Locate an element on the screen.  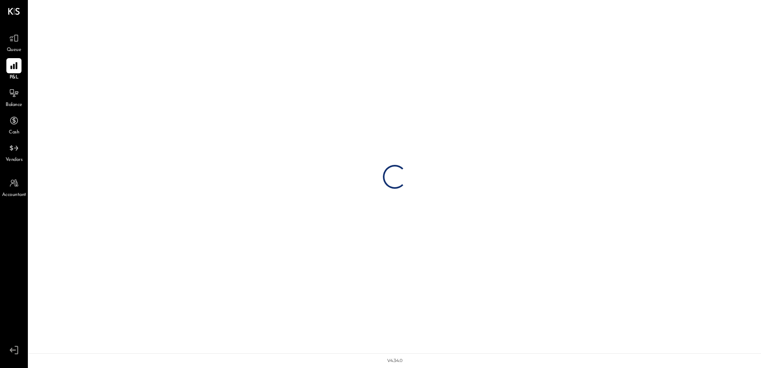
span: Accountant is located at coordinates (14, 195).